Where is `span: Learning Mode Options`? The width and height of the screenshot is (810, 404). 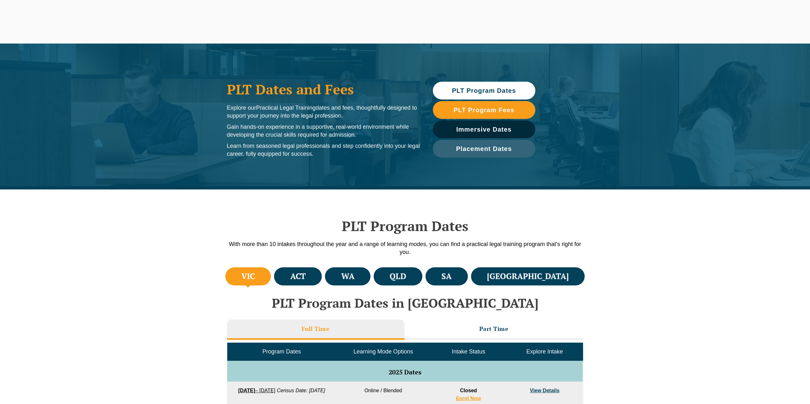
span: Learning Mode Options is located at coordinates (383, 352).